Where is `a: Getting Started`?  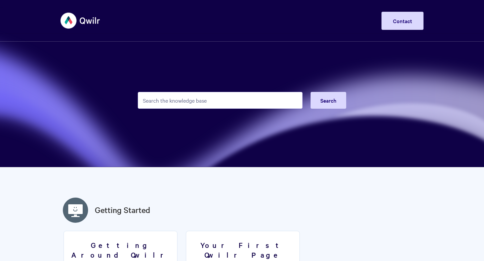 a: Getting Started is located at coordinates (122, 210).